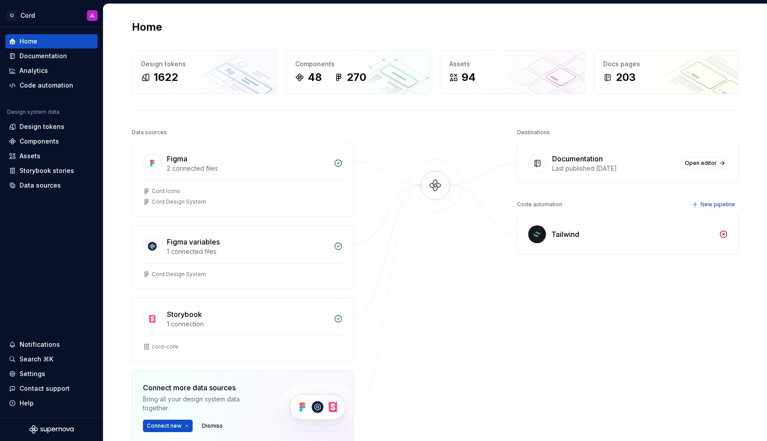 Image resolution: width=767 pixels, height=441 pixels. What do you see at coordinates (32, 374) in the screenshot?
I see `div: Settings` at bounding box center [32, 374].